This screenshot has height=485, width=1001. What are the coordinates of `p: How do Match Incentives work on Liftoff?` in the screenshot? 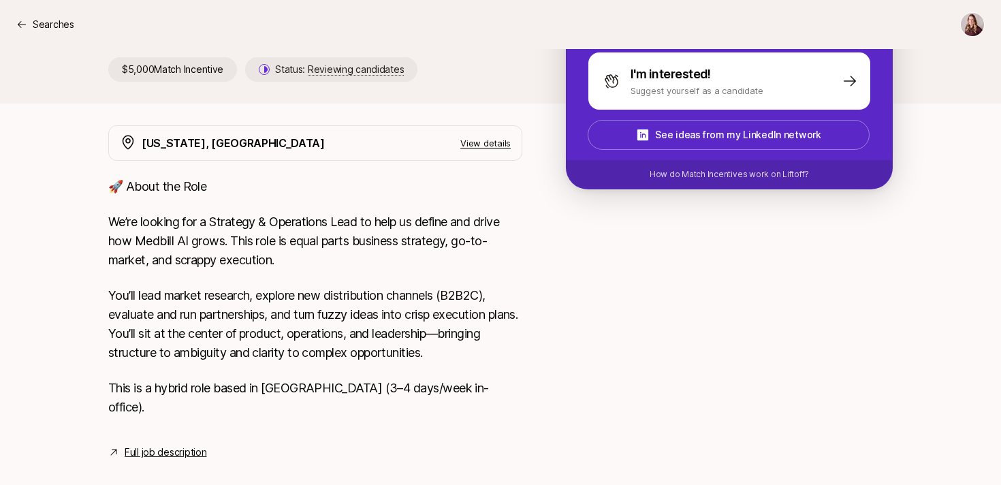 It's located at (729, 174).